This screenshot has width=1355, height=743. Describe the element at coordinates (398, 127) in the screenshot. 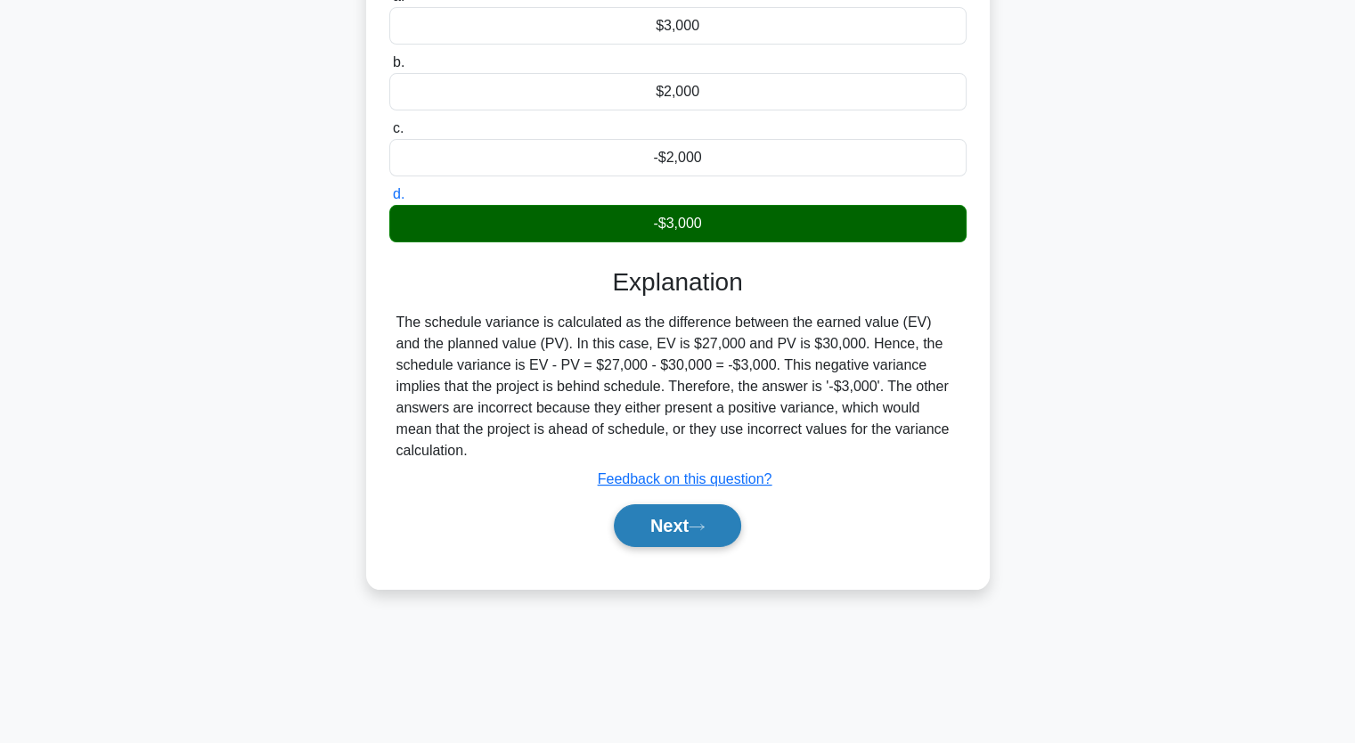

I see `span: c.` at that location.